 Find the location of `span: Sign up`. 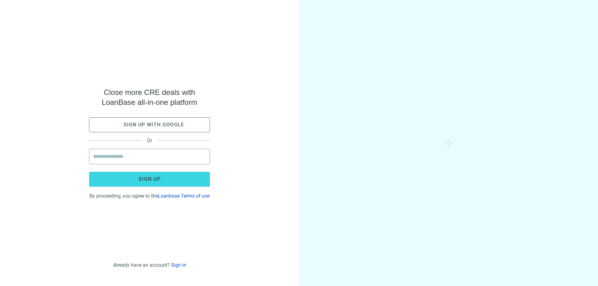

span: Sign up is located at coordinates (149, 179).